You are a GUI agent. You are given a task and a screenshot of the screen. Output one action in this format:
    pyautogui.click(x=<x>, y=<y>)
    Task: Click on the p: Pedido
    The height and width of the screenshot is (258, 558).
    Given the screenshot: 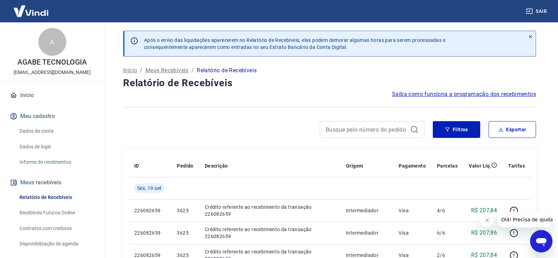 What is the action you would take?
    pyautogui.click(x=185, y=166)
    